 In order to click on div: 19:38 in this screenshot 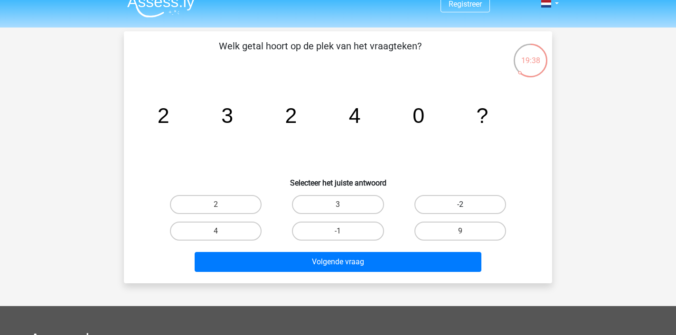, I will do `click(530, 55)`.